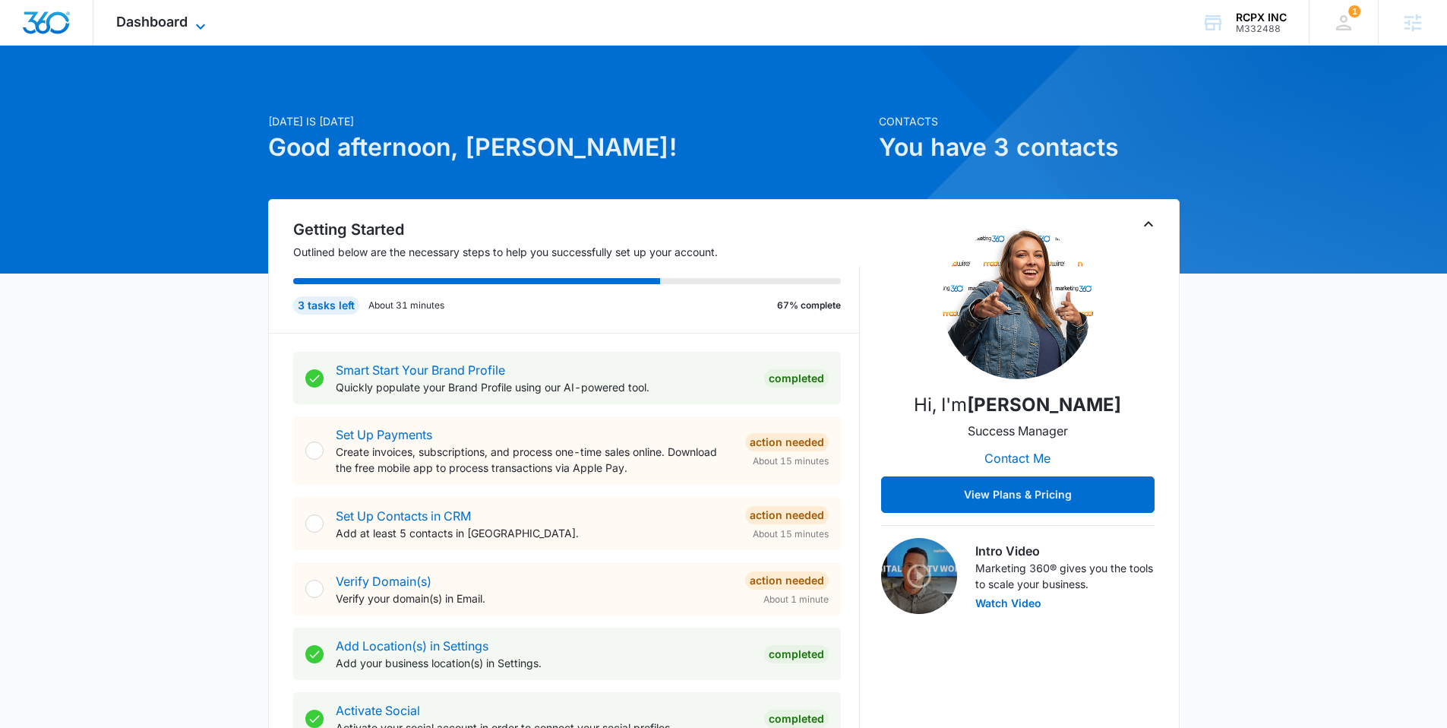 Image resolution: width=1447 pixels, height=728 pixels. Describe the element at coordinates (534, 459) in the screenshot. I see `p: Create invoices, subscriptions, and process one-time sales online. Download the free mobile app t...` at that location.